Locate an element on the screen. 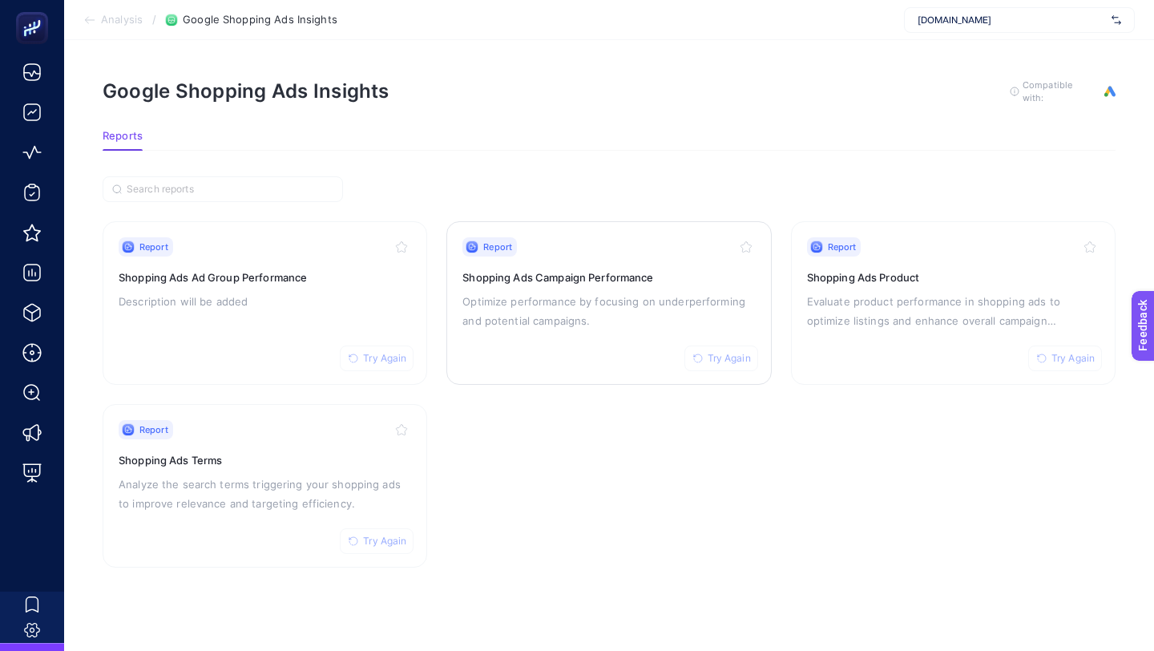 The image size is (1154, 651). h3: Shopping Ads Product is located at coordinates (953, 277).